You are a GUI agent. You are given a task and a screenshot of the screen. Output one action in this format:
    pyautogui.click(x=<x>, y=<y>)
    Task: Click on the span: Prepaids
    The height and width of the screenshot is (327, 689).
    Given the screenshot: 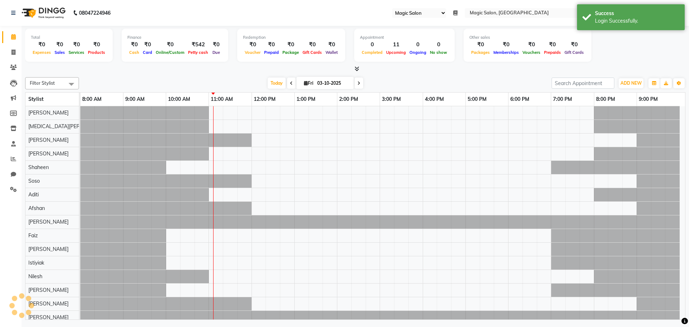 What is the action you would take?
    pyautogui.click(x=552, y=52)
    